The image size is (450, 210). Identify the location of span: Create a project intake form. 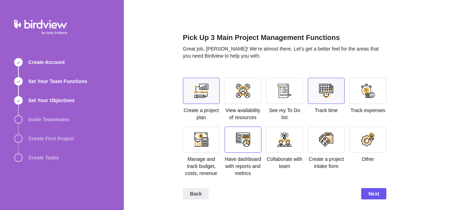
(326, 163).